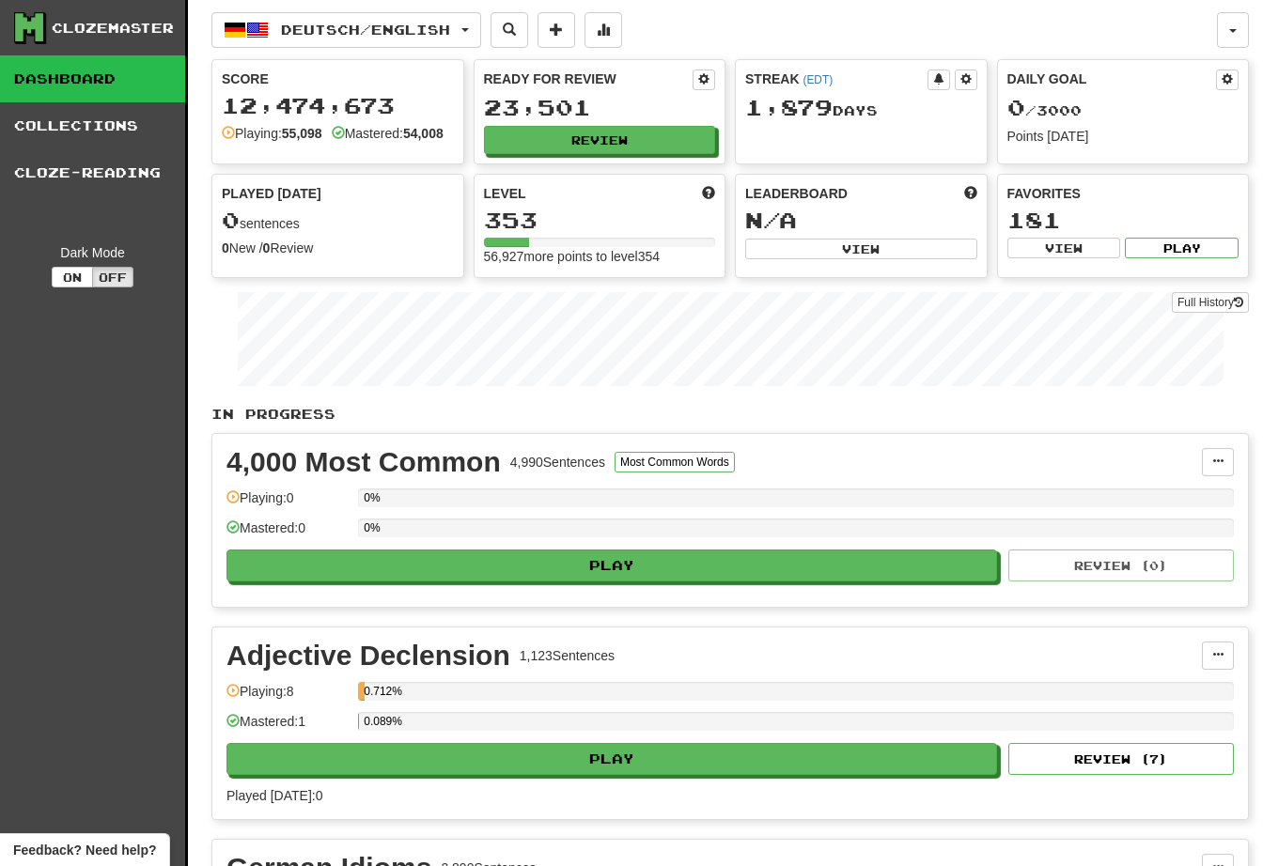 This screenshot has width=1263, height=866. What do you see at coordinates (364, 462) in the screenshot?
I see `div: 4,000 Most Common` at bounding box center [364, 462].